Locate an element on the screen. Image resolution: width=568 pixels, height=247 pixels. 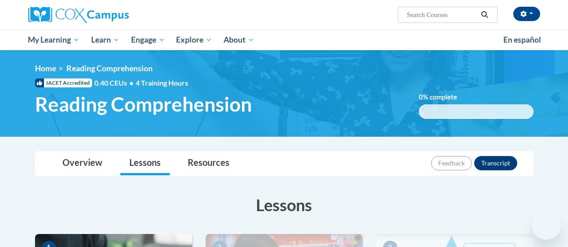
a: Explore is located at coordinates (194, 40).